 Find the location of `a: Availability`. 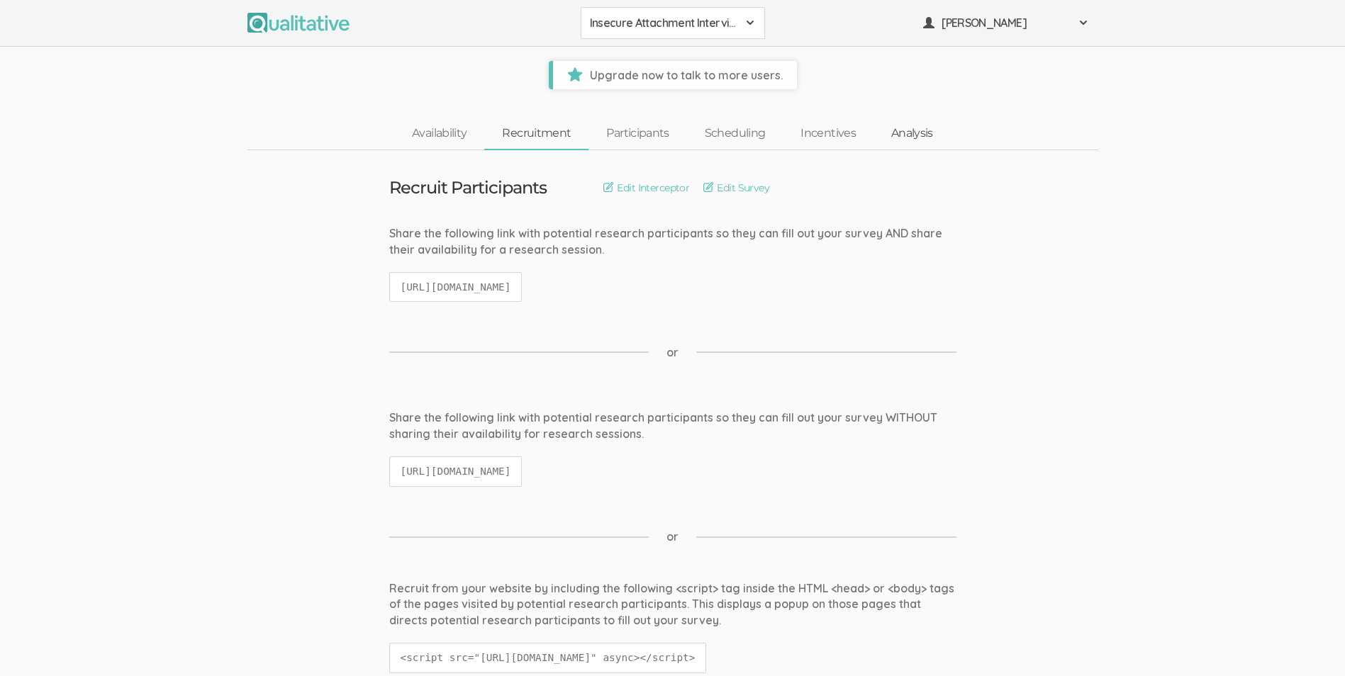

a: Availability is located at coordinates (439, 133).